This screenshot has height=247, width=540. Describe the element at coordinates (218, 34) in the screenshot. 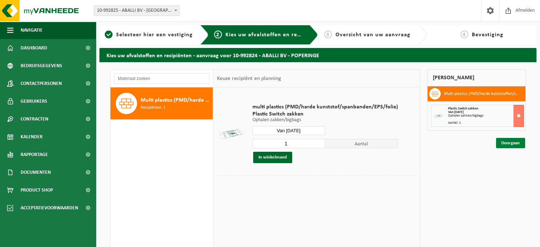

I see `span: 2` at that location.